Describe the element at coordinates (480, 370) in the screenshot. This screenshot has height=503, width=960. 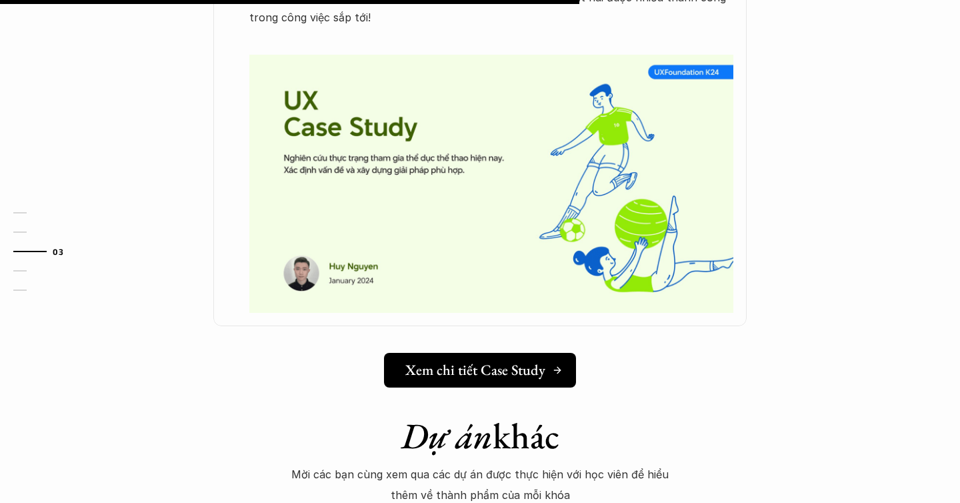
I see `a: Xem chi tiết Case Study` at that location.